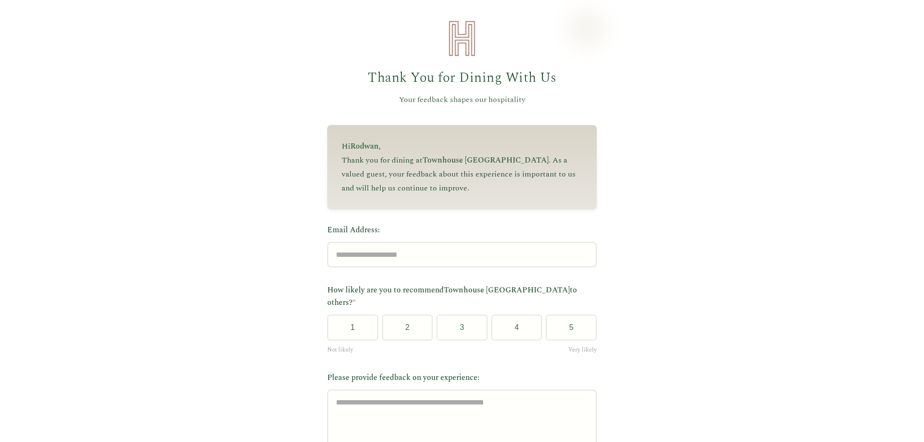 The width and height of the screenshot is (924, 442). I want to click on p: Thank you for dining at . As a valued guest, your feedback about this experience is important to ..., so click(462, 174).